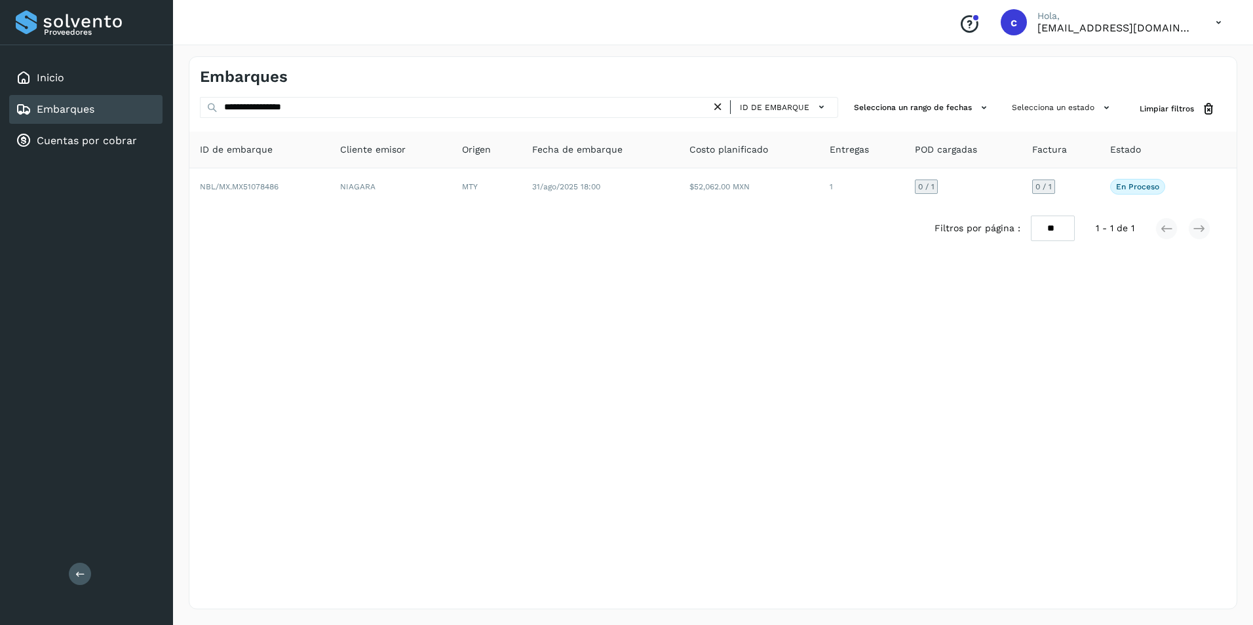  What do you see at coordinates (861, 187) in the screenshot?
I see `td: 1` at bounding box center [861, 187].